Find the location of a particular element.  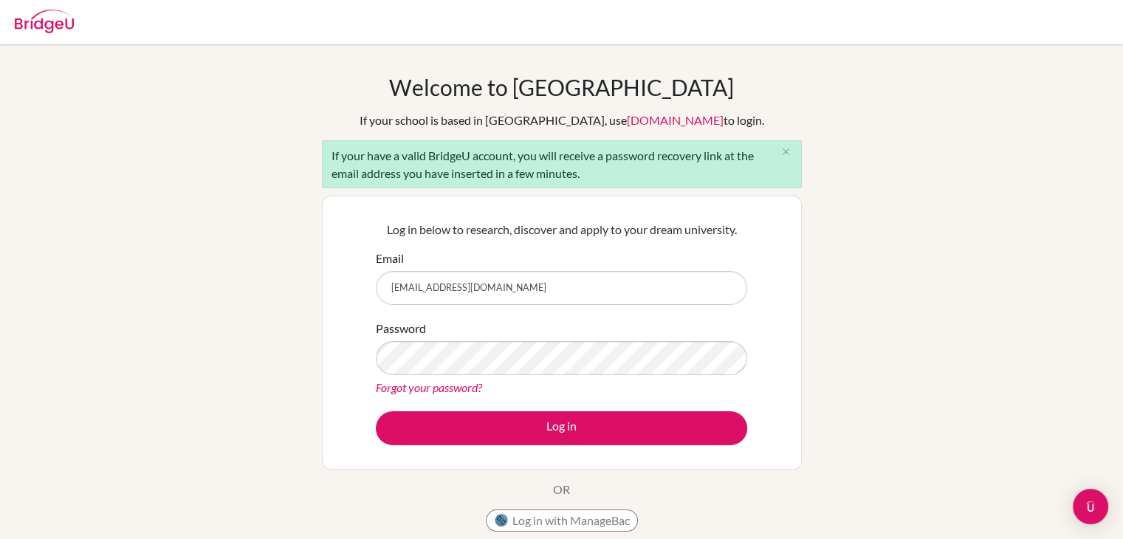

img: Bridge-U is located at coordinates (44, 21).